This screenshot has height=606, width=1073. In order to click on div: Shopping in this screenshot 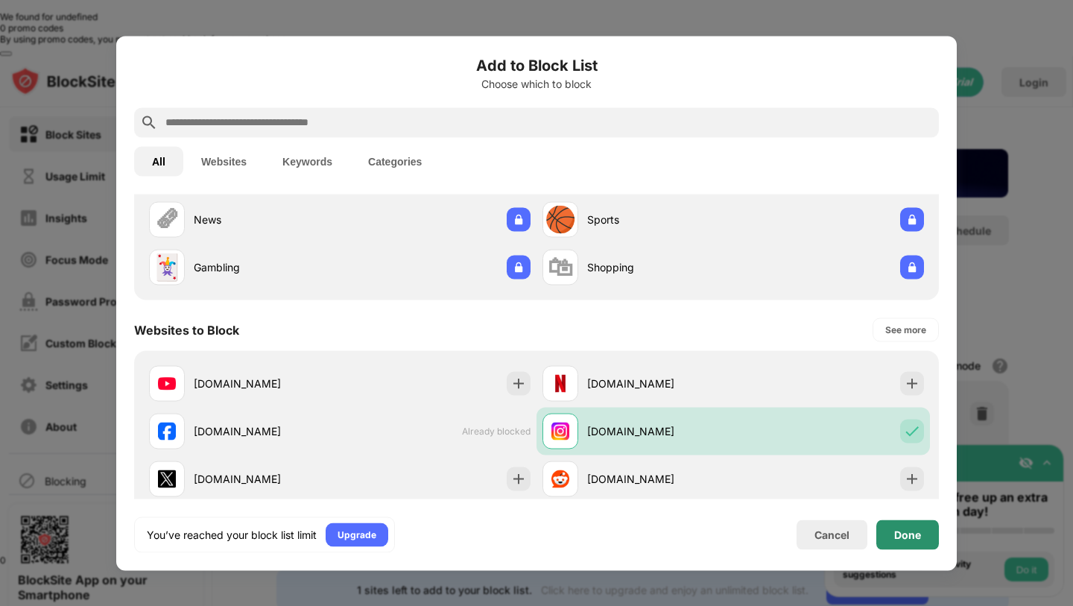, I will do `click(660, 267)`.